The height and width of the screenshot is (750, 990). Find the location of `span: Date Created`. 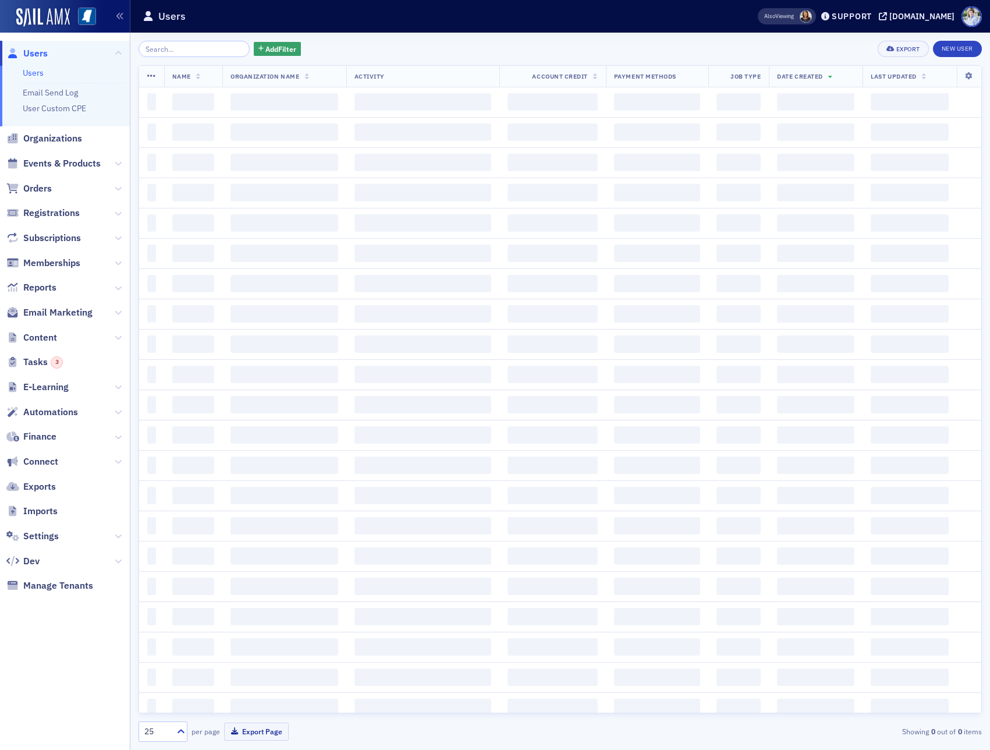

span: Date Created is located at coordinates (800, 76).